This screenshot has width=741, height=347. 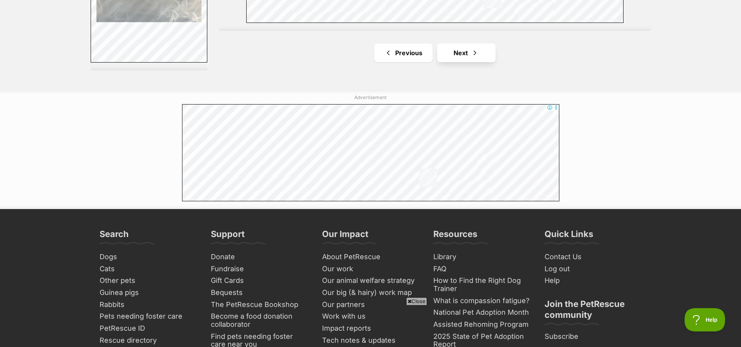 What do you see at coordinates (148, 305) in the screenshot?
I see `a: Rabbits` at bounding box center [148, 305].